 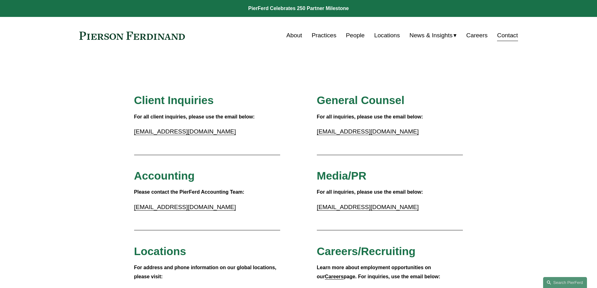 What do you see at coordinates (334, 276) in the screenshot?
I see `strong: Careers` at bounding box center [334, 276].